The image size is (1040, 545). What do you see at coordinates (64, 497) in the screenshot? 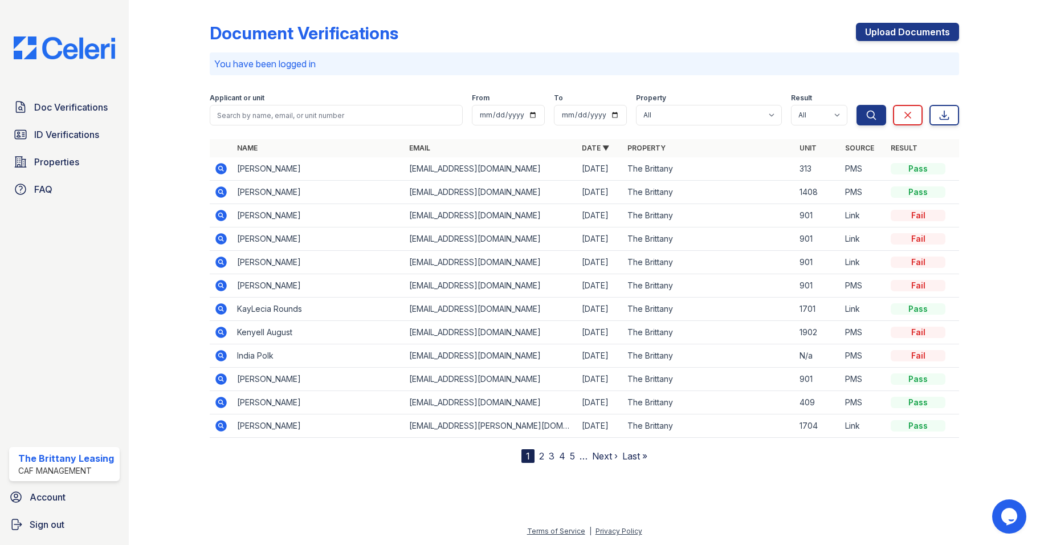
I see `a: Account` at bounding box center [64, 497].